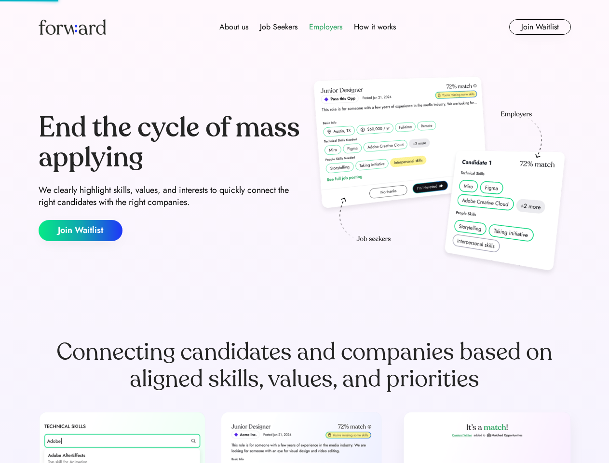 This screenshot has height=463, width=609. I want to click on div: Job Seekers, so click(279, 27).